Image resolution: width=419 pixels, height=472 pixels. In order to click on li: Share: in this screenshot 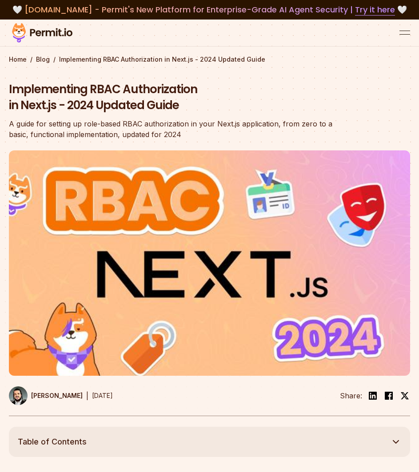, I will do `click(351, 396)`.